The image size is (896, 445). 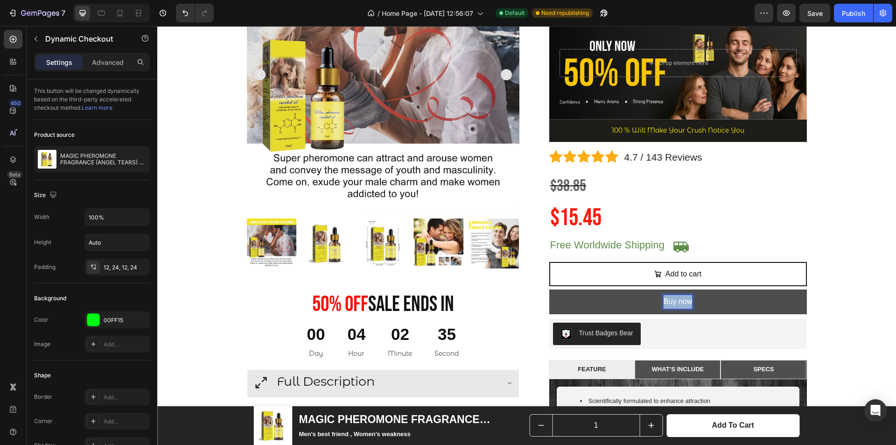 I want to click on div: $38.85, so click(x=411, y=160).